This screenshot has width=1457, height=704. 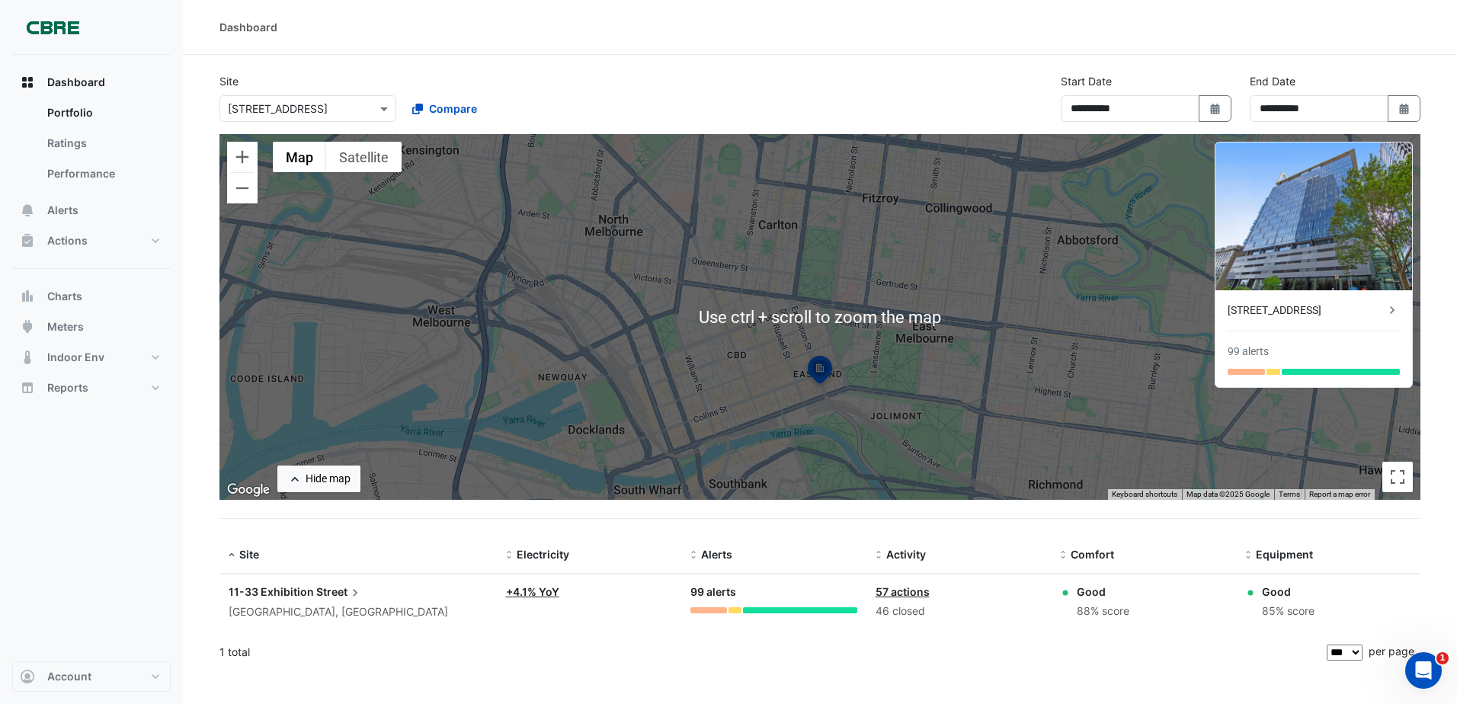 I want to click on app-icon: Reports, so click(x=27, y=388).